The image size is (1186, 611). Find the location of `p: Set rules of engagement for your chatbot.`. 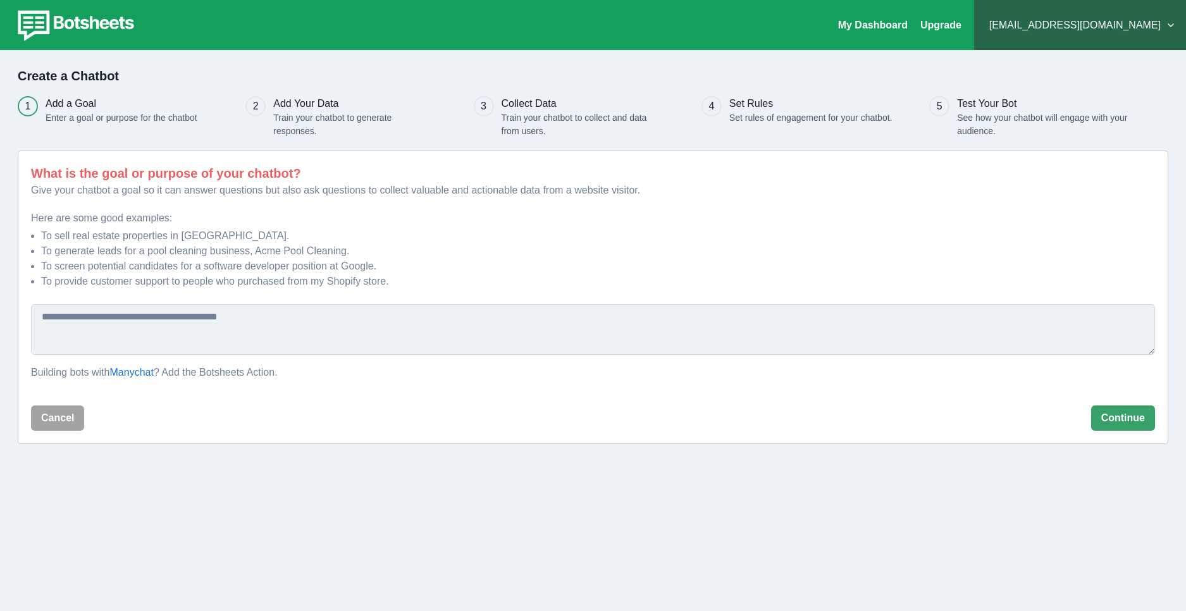

p: Set rules of engagement for your chatbot. is located at coordinates (811, 118).